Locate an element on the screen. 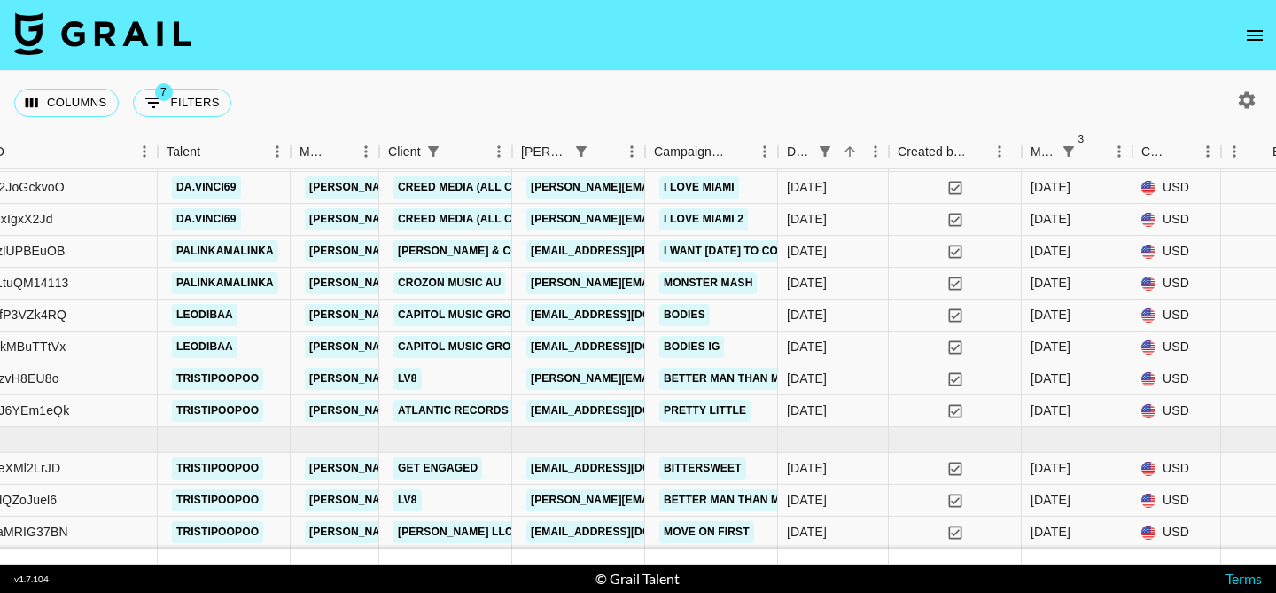 The height and width of the screenshot is (593, 1276). a: Crozon Music AU is located at coordinates (449, 283).